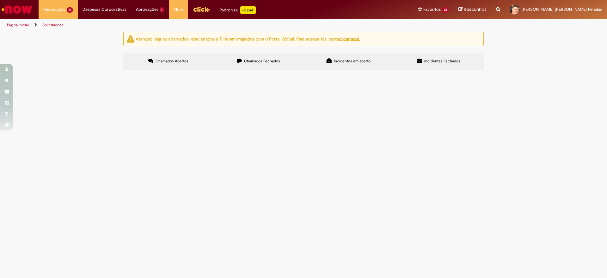  Describe the element at coordinates (172, 61) in the screenshot. I see `span: Chamados Abertos` at that location.